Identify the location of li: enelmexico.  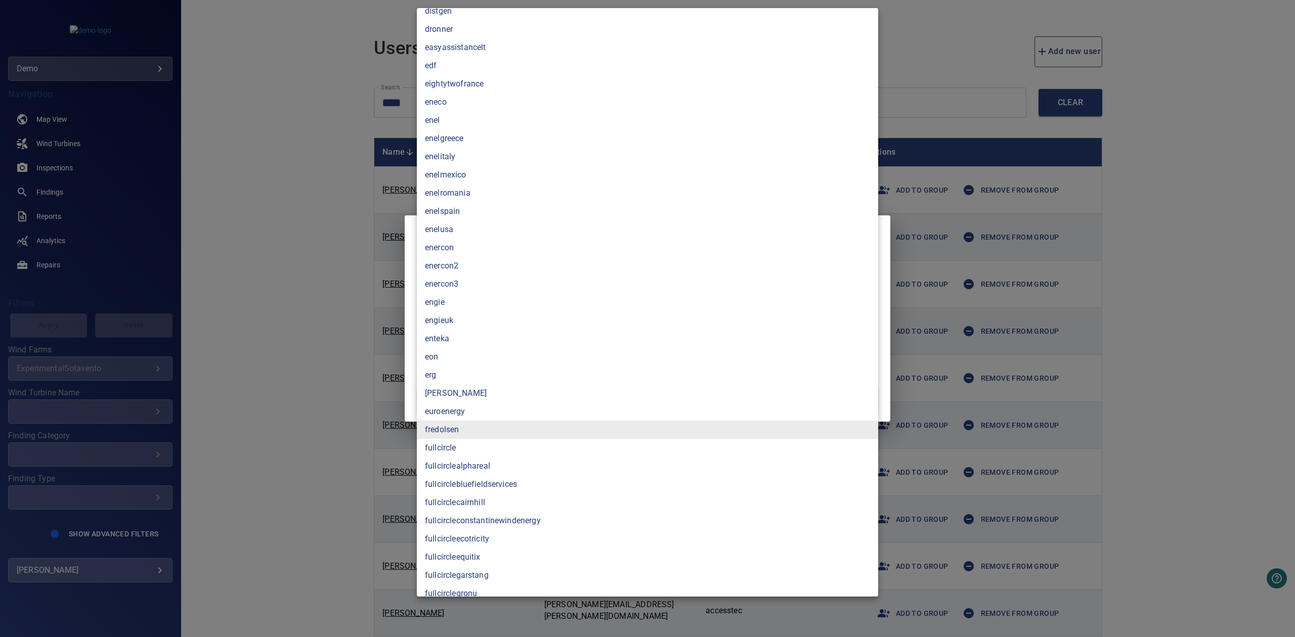
(647, 175).